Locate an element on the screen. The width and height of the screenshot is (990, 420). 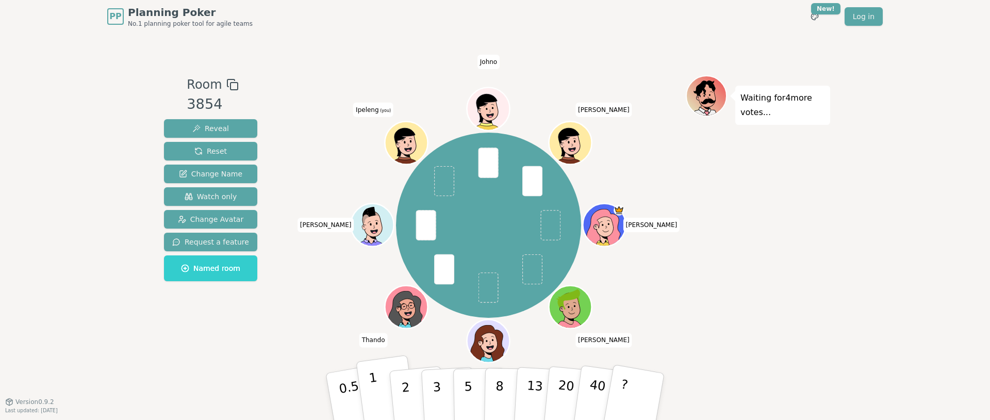
div: 3854 is located at coordinates (212, 104).